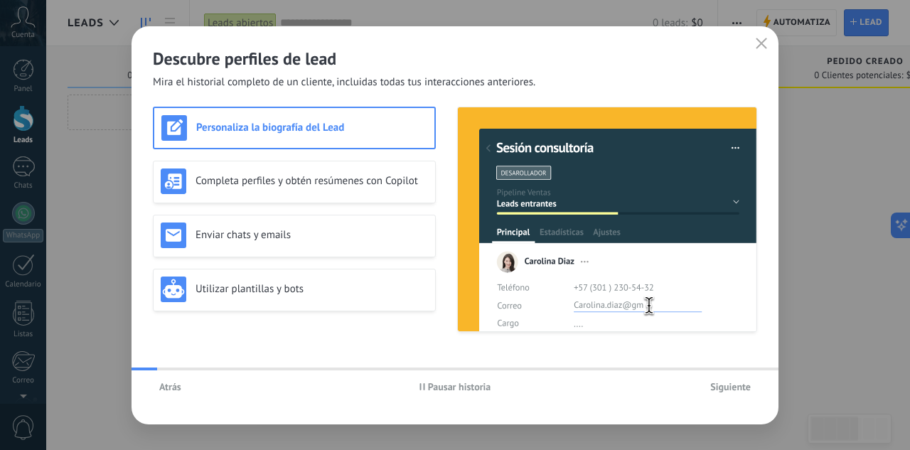 Image resolution: width=910 pixels, height=450 pixels. What do you see at coordinates (344, 82) in the screenshot?
I see `span: Mira el historial completo de un cliente, incluidas todas tus interacciones anteriores.` at bounding box center [344, 82].